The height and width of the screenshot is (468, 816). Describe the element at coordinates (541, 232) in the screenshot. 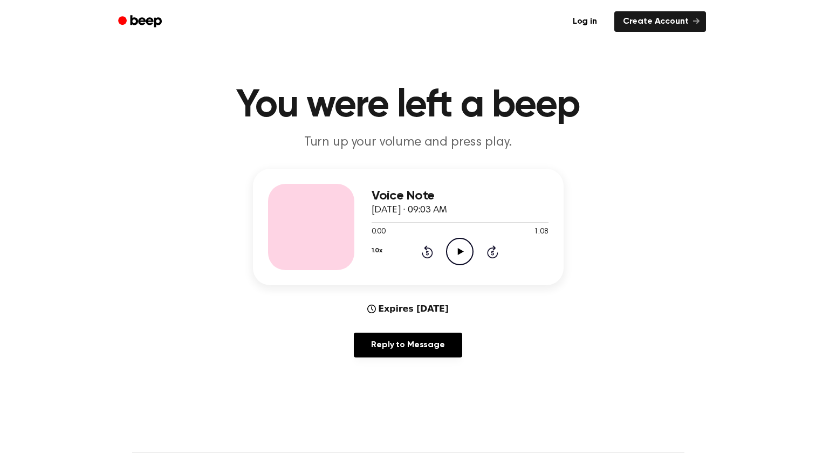

I see `span: 1:08` at that location.